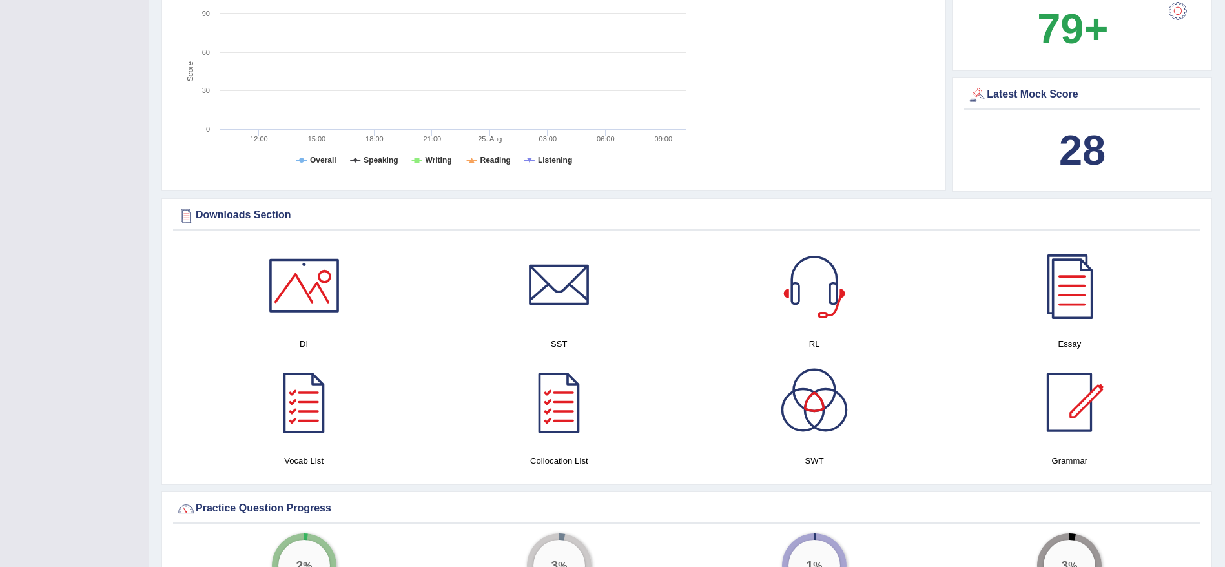 The width and height of the screenshot is (1225, 567). I want to click on h4: Vocab List, so click(303, 460).